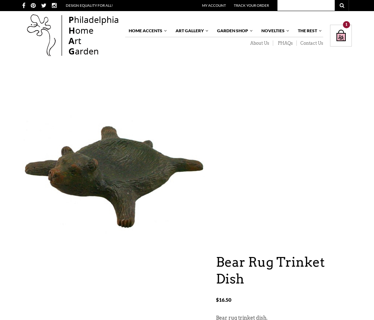  I want to click on a: About Us, so click(259, 43).